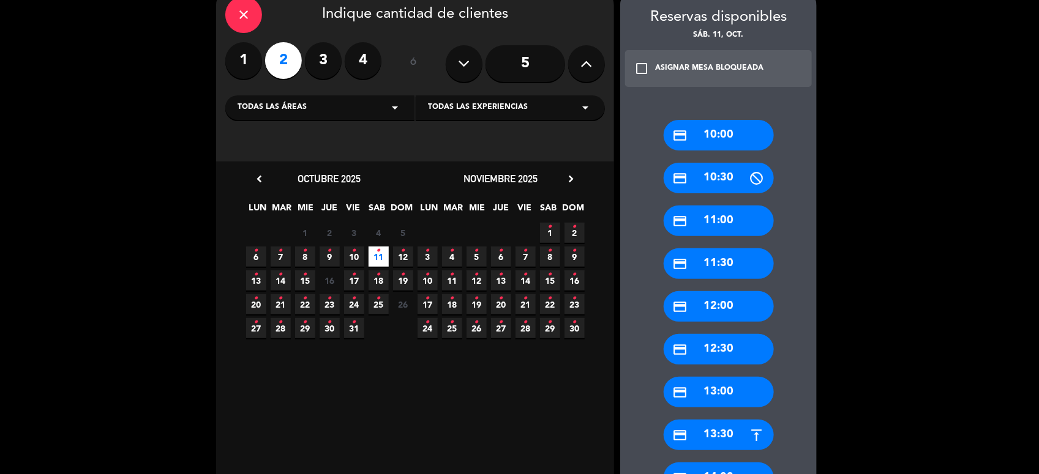 This screenshot has height=474, width=1039. Describe the element at coordinates (329, 211) in the screenshot. I see `span: JUE` at that location.